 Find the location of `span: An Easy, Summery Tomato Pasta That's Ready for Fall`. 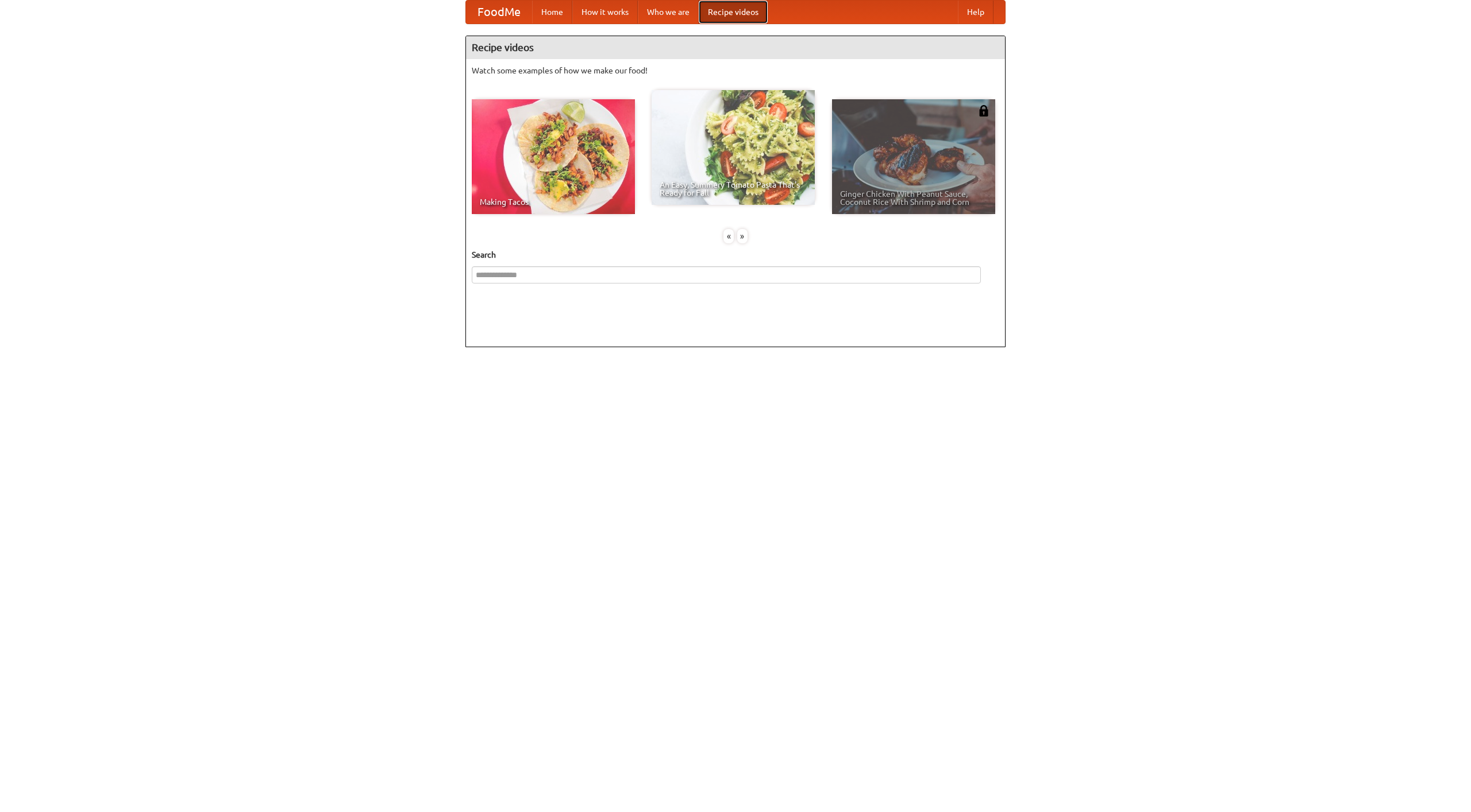

span: An Easy, Summery Tomato Pasta That's Ready for Fall is located at coordinates (733, 189).